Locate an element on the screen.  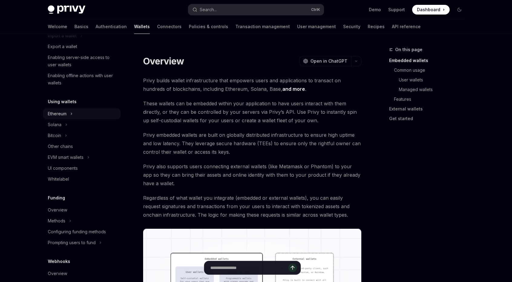
div: Whitelabel is located at coordinates (58, 179).